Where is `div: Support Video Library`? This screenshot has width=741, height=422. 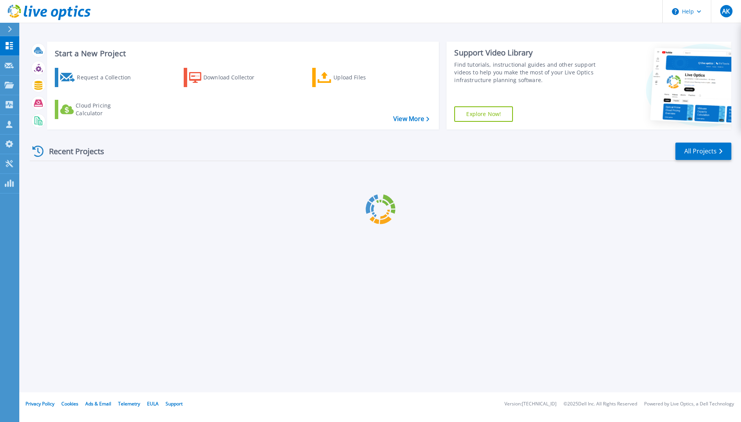 div: Support Video Library is located at coordinates (526, 53).